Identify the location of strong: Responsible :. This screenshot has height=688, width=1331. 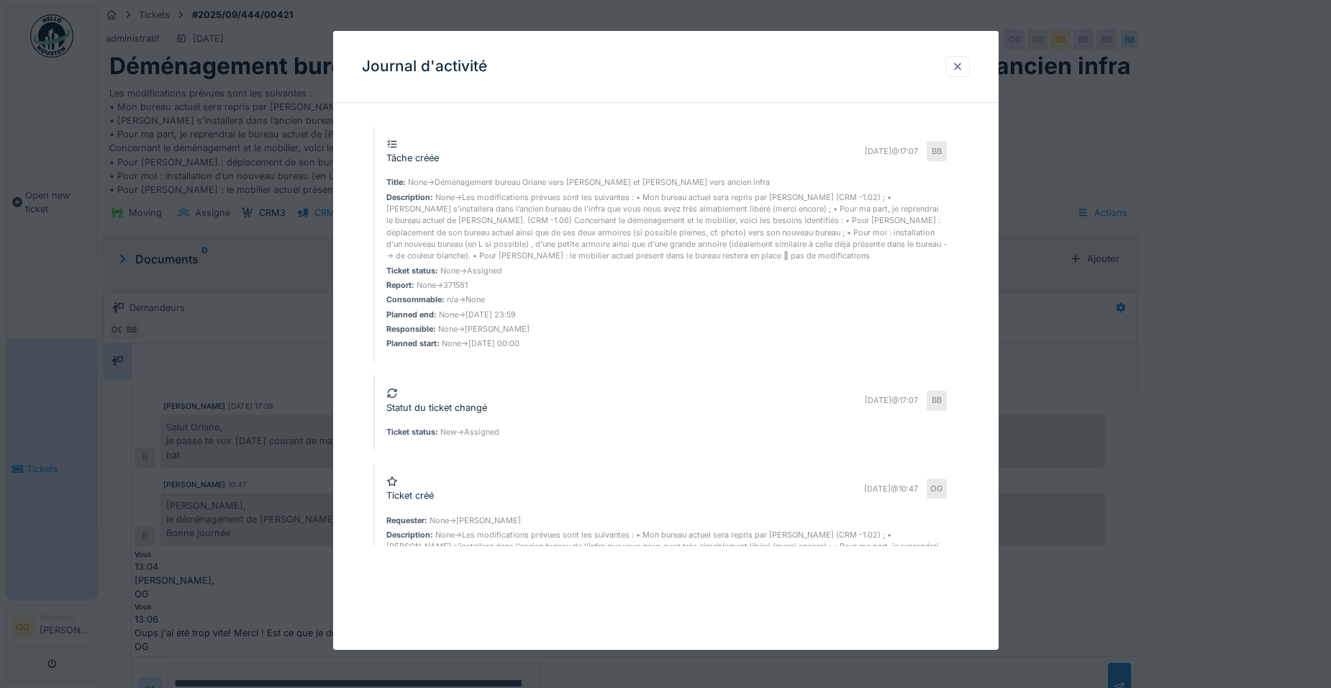
(411, 329).